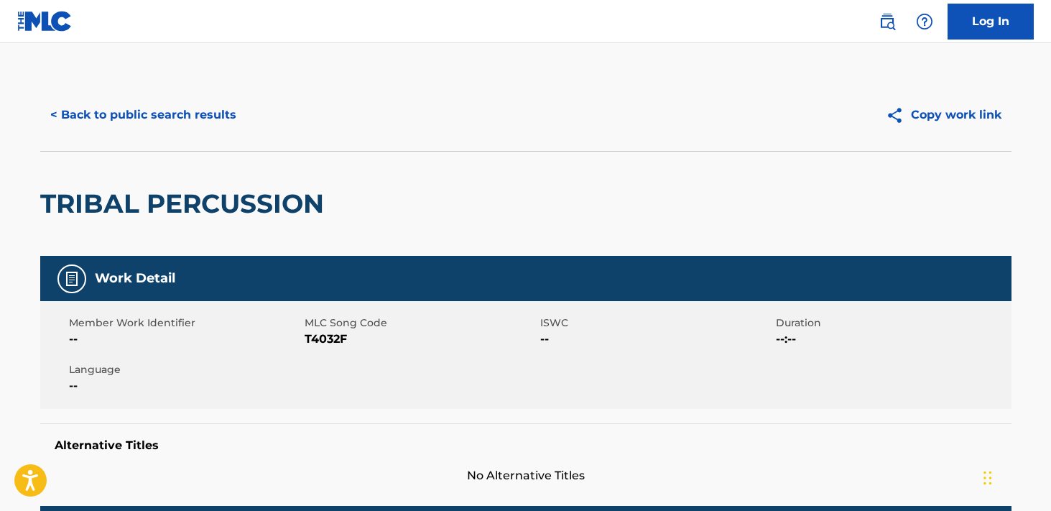 The image size is (1051, 511). I want to click on img: help, so click(924, 22).